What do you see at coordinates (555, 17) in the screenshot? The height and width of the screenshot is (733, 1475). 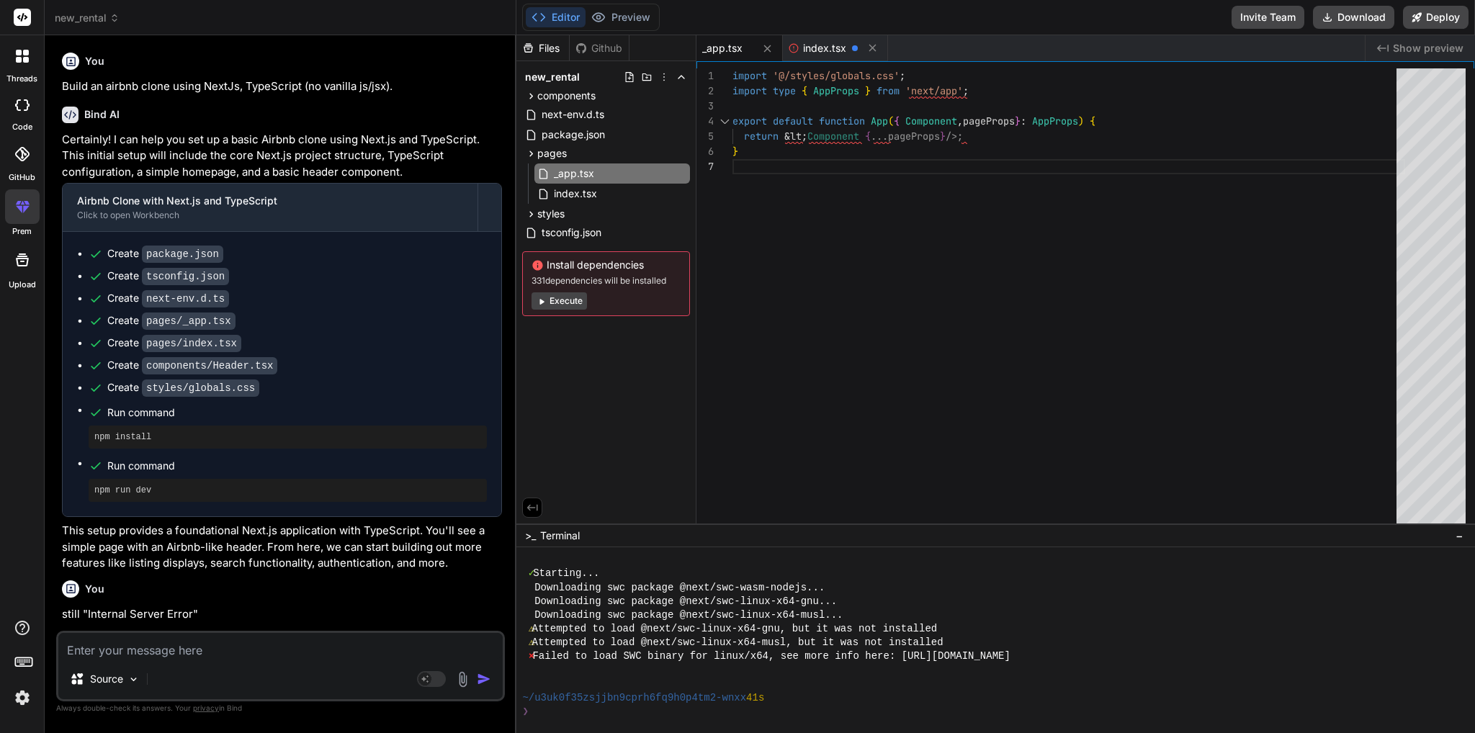 I see `button: Editor` at bounding box center [555, 17].